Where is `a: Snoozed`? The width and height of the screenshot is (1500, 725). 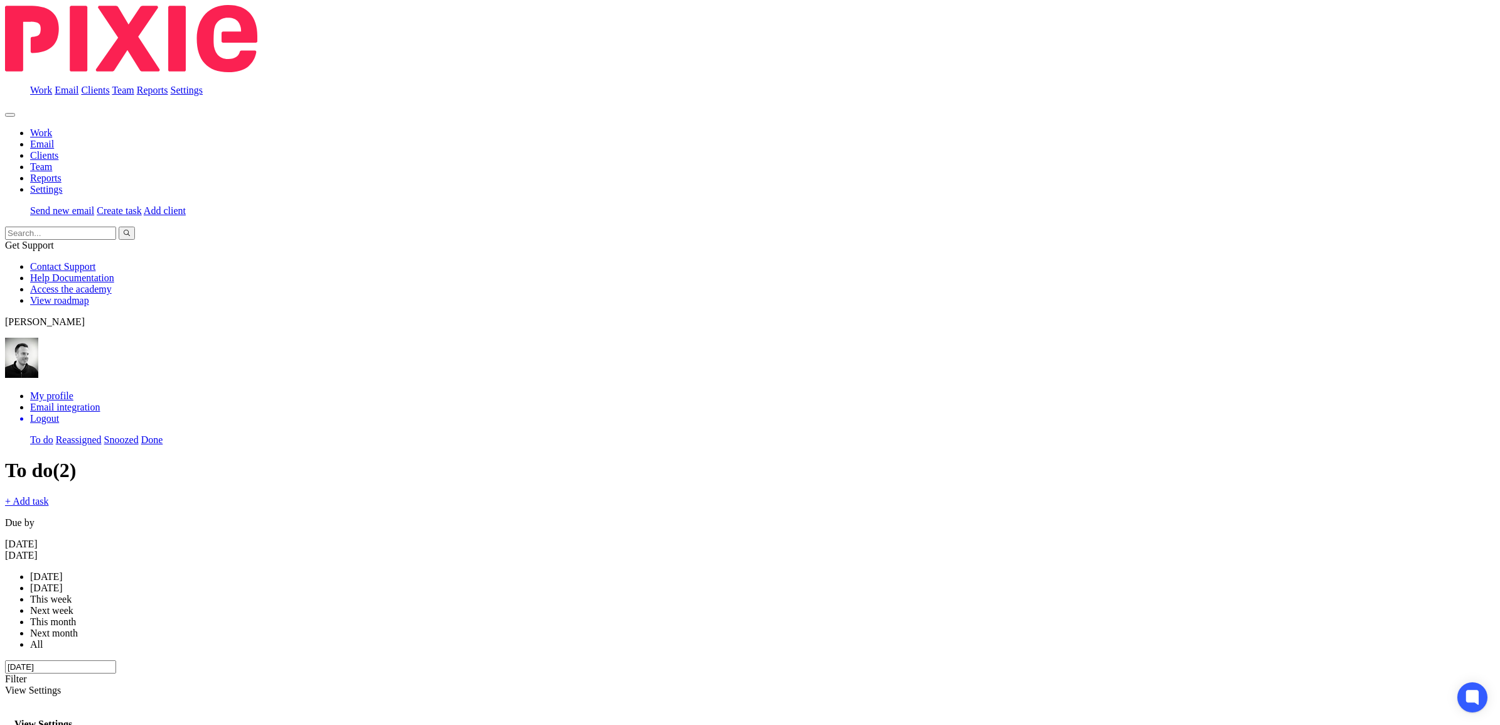
a: Snoozed is located at coordinates (121, 439).